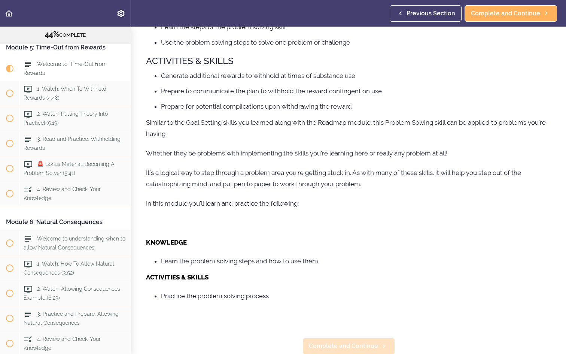  Describe the element at coordinates (349, 203) in the screenshot. I see `p: In this module you'll learn and practice the following:` at that location.